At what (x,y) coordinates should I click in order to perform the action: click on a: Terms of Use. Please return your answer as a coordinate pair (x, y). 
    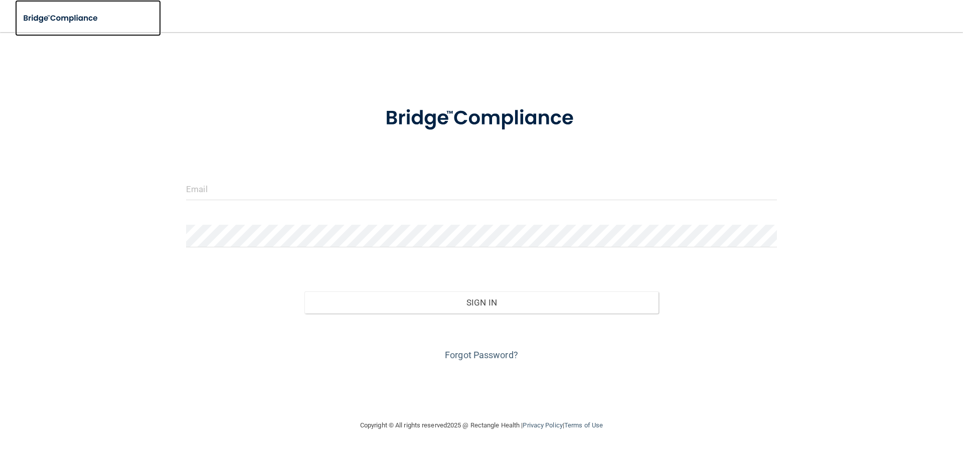
    Looking at the image, I should click on (583, 425).